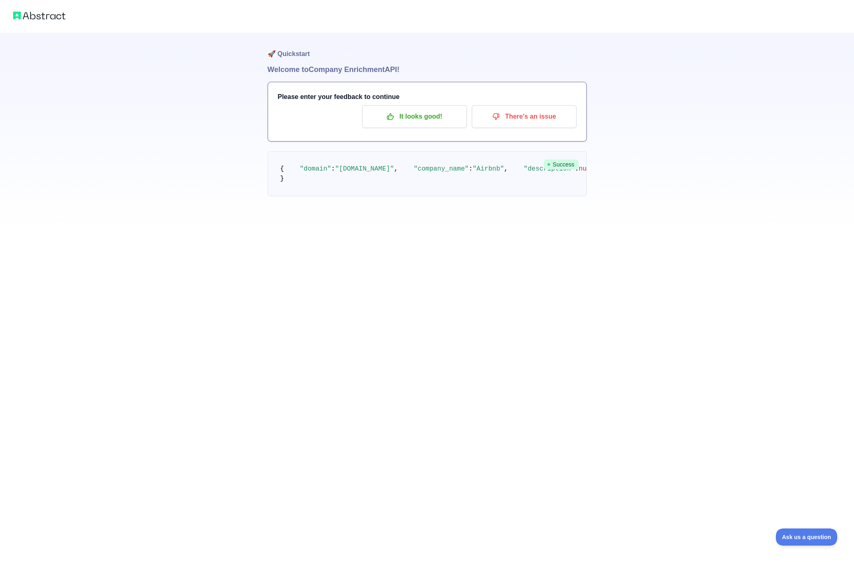  I want to click on h1: 🚀 Quickstart, so click(427, 48).